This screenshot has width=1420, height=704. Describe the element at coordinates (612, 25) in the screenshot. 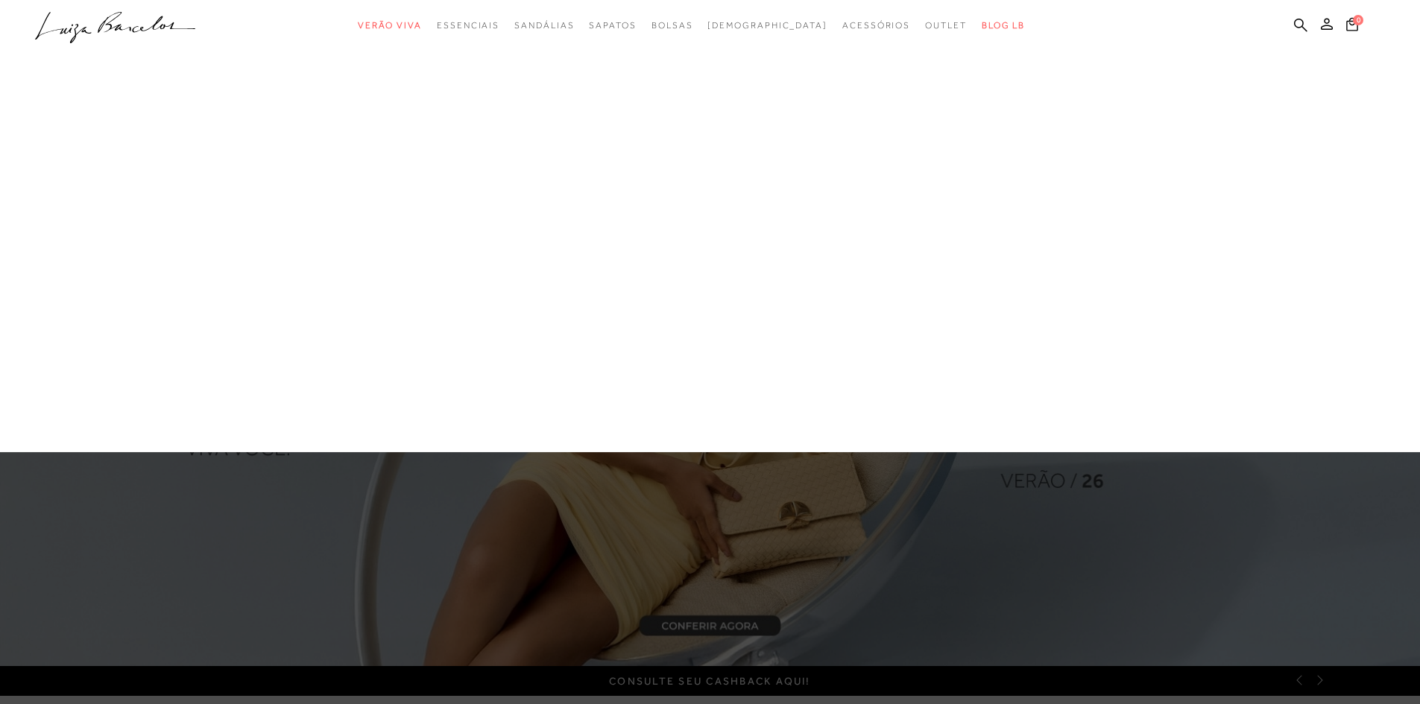

I see `span: Sapatos` at that location.